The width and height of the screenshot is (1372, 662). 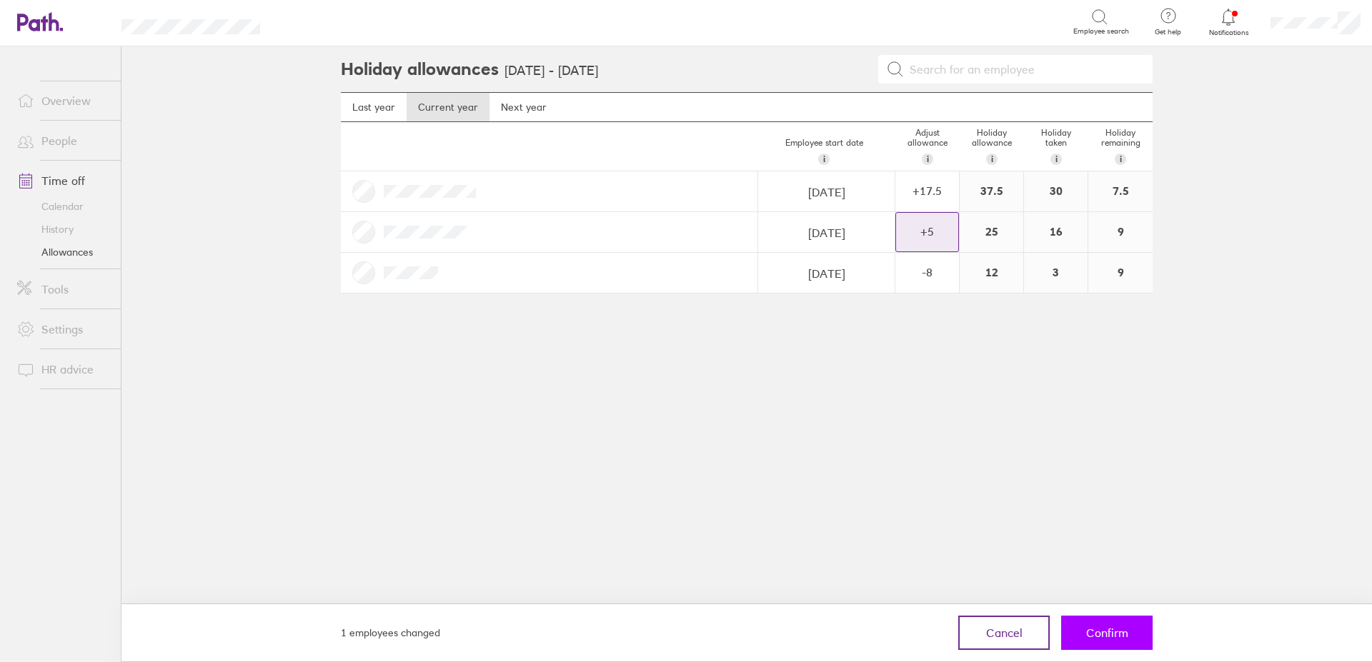 I want to click on a: History, so click(x=63, y=229).